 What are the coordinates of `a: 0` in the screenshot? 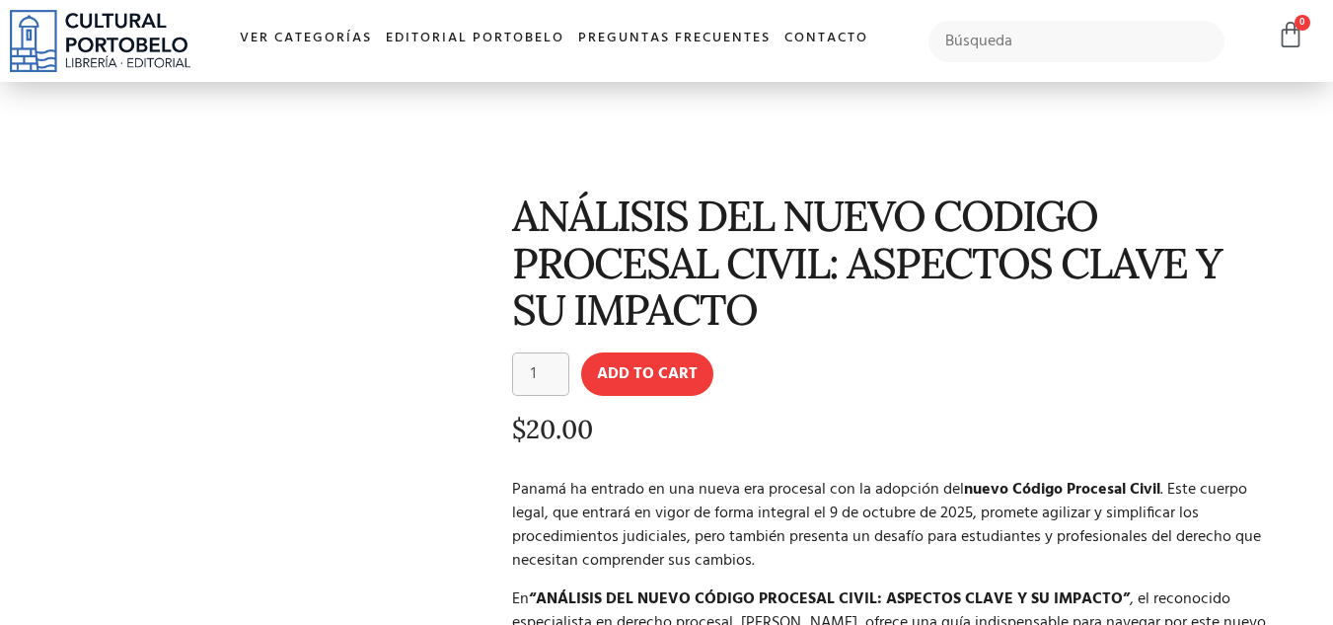 It's located at (1291, 35).